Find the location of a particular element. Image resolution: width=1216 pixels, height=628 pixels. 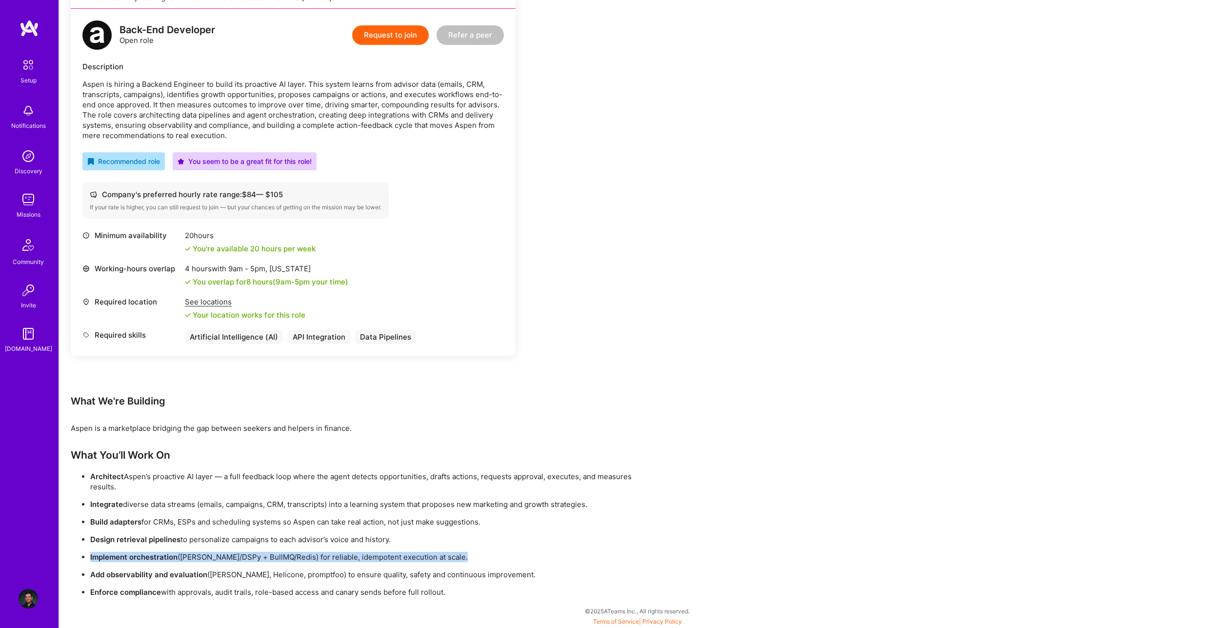

div: Minimum availability is located at coordinates (131, 235).